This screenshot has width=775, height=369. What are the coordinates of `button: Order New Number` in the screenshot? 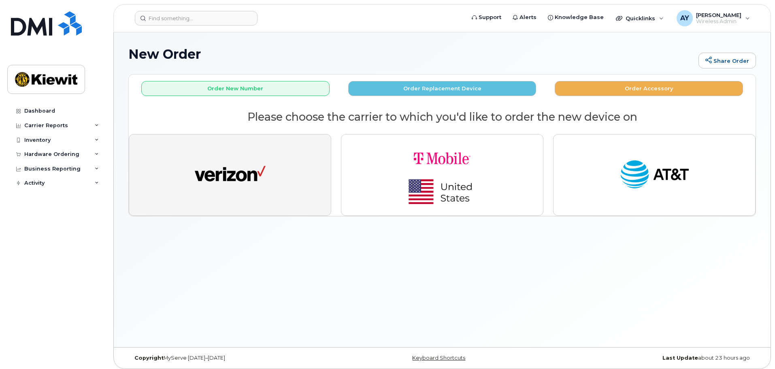 It's located at (235, 88).